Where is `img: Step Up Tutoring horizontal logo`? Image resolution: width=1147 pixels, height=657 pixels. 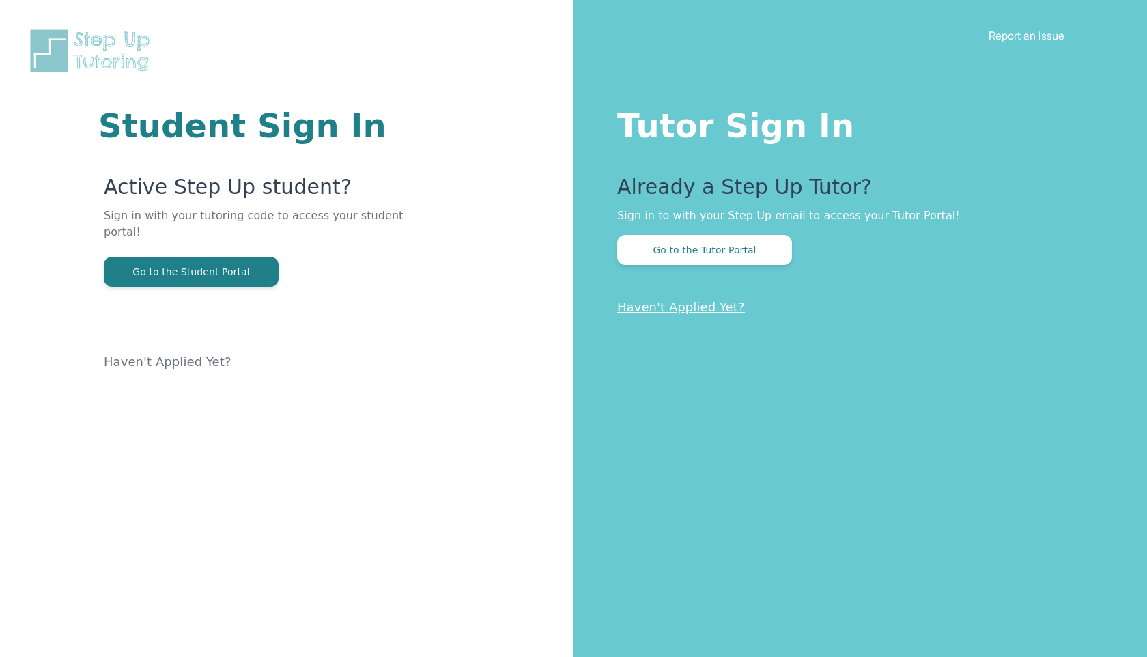 img: Step Up Tutoring horizontal logo is located at coordinates (93, 51).